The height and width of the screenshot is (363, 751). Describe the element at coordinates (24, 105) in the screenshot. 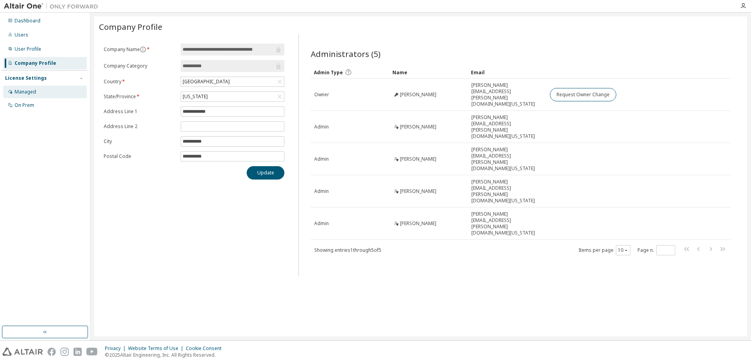

I see `div: On Prem` at that location.